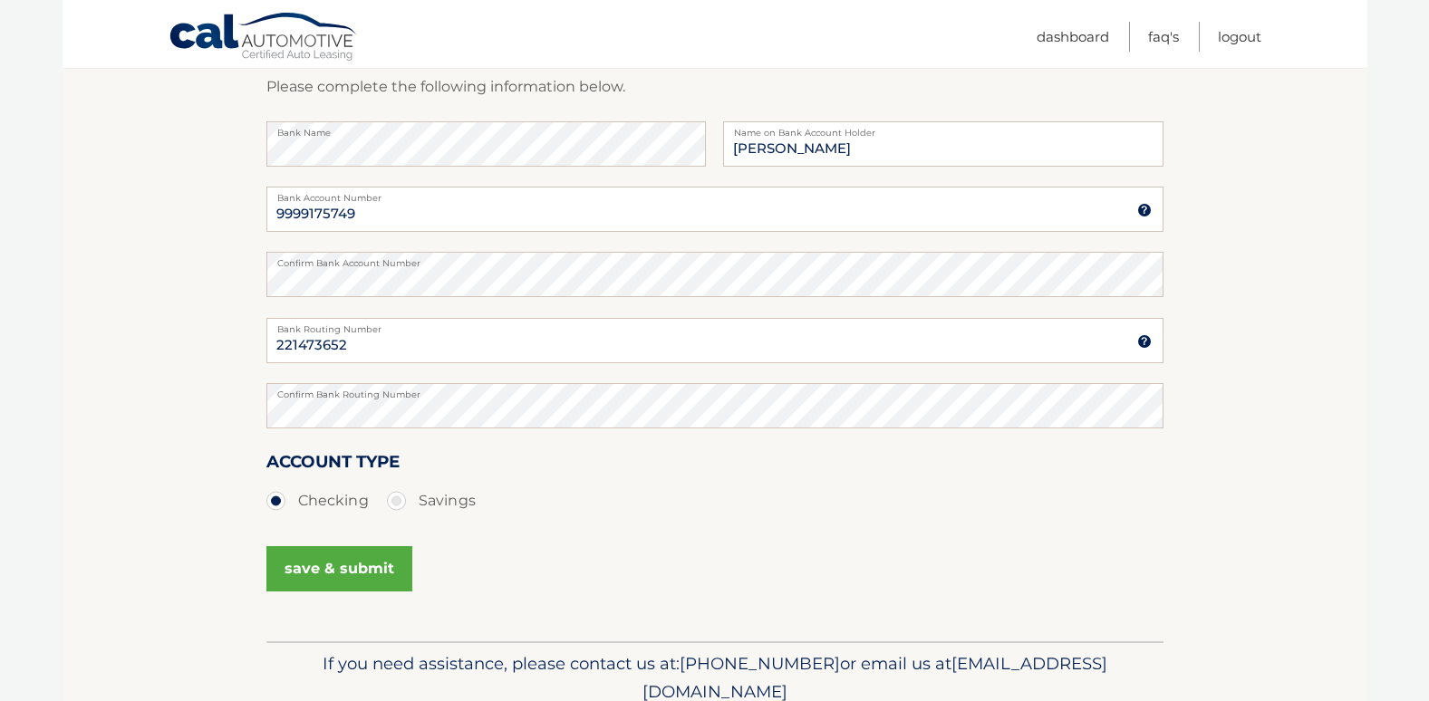 Image resolution: width=1429 pixels, height=701 pixels. I want to click on label: Savings, so click(431, 501).